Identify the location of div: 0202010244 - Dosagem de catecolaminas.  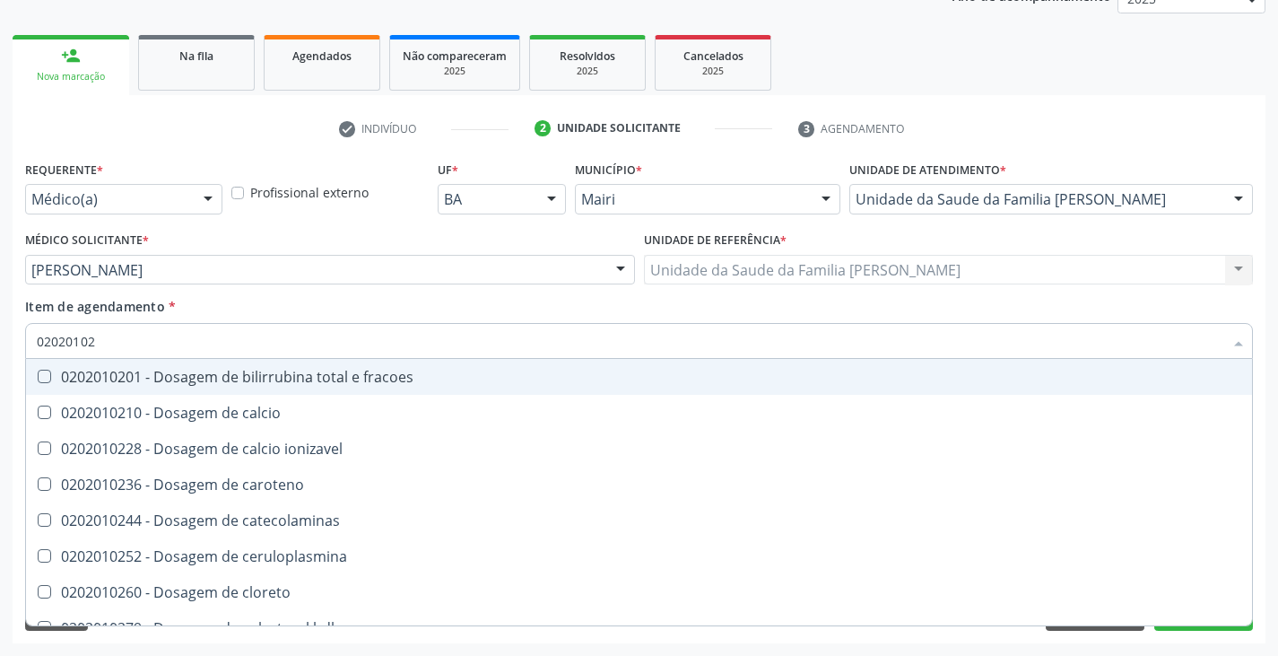
(639, 520).